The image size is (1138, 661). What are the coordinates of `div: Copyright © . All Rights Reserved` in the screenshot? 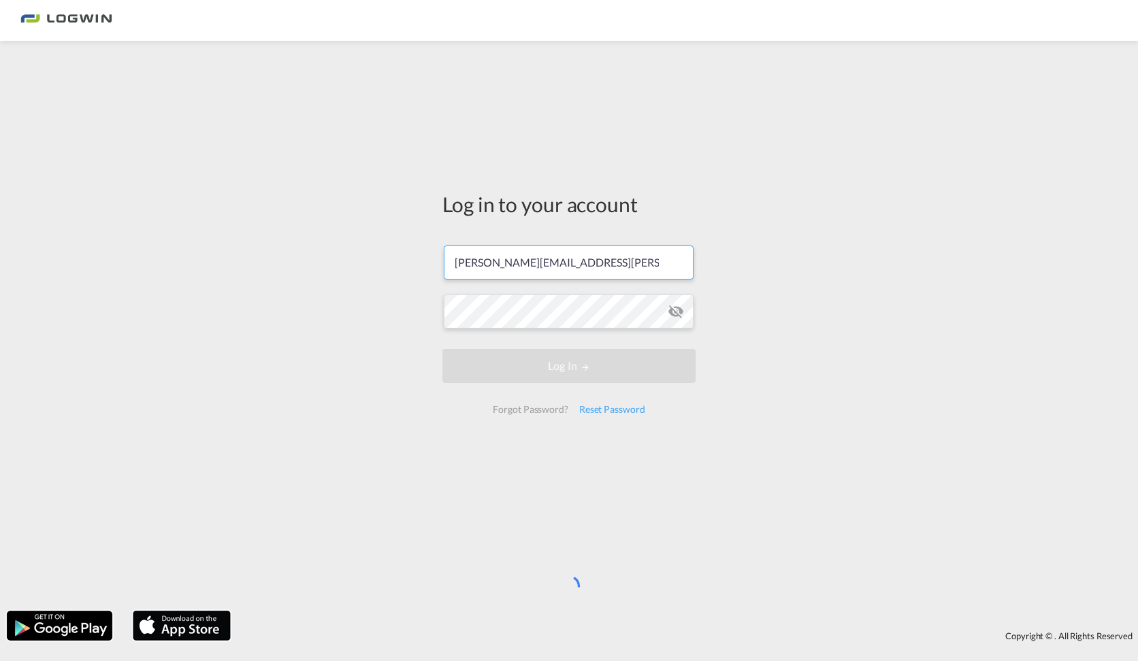 It's located at (687, 636).